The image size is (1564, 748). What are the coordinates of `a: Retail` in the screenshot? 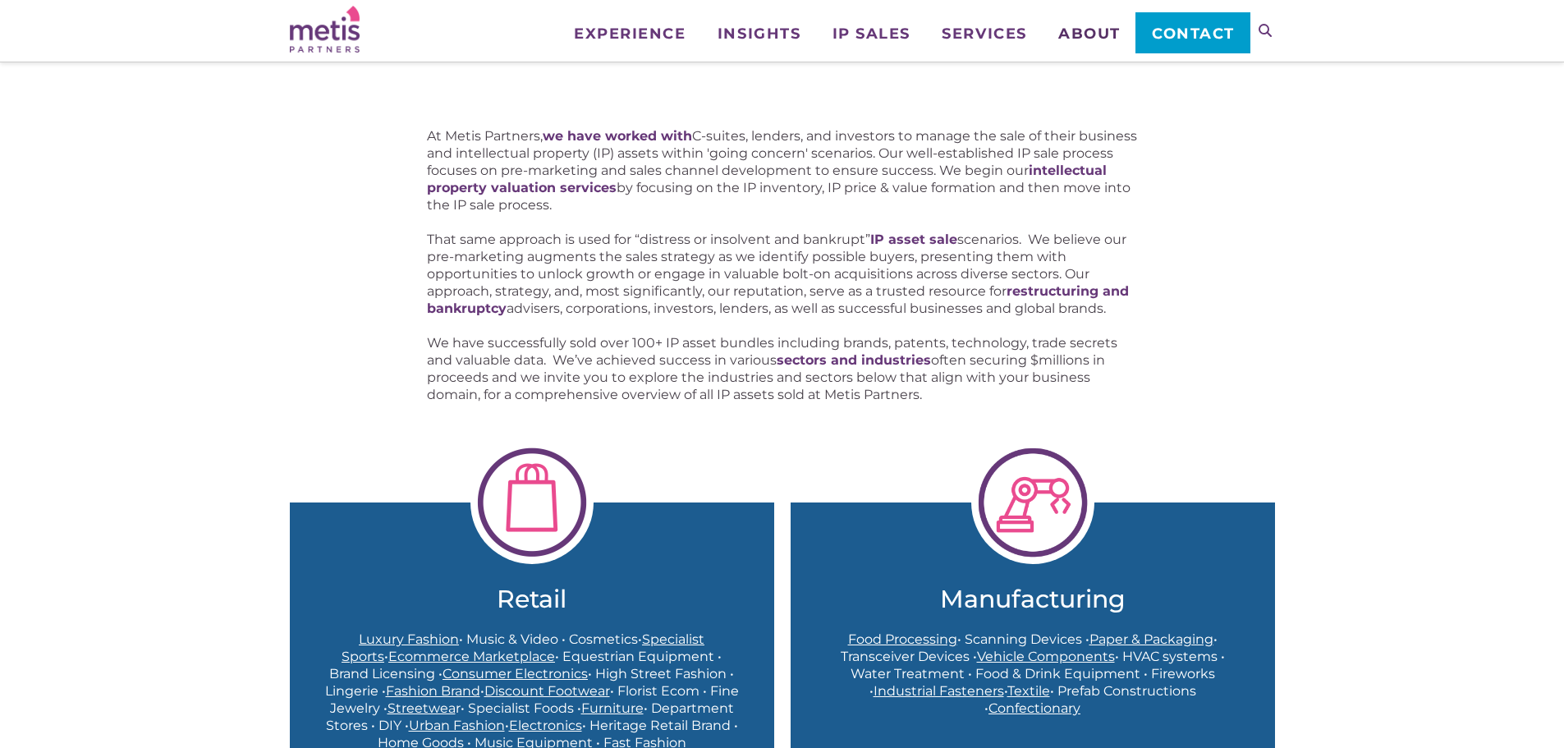 It's located at (532, 599).